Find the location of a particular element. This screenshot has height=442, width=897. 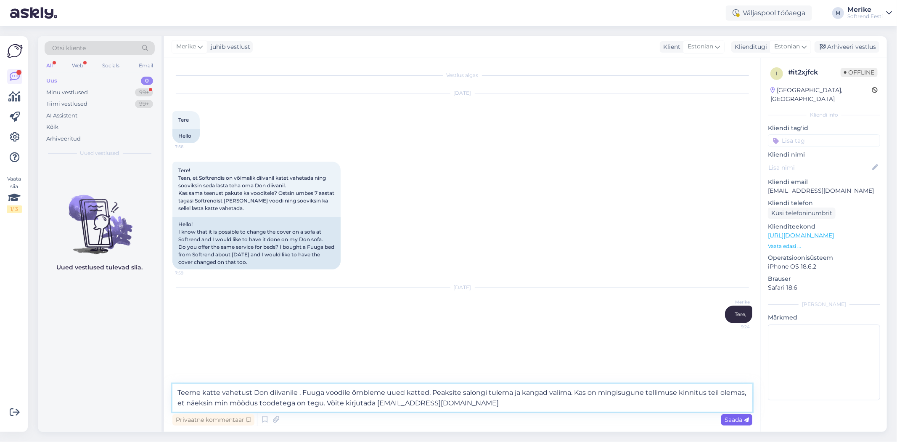

span: Tere, is located at coordinates (740, 314).